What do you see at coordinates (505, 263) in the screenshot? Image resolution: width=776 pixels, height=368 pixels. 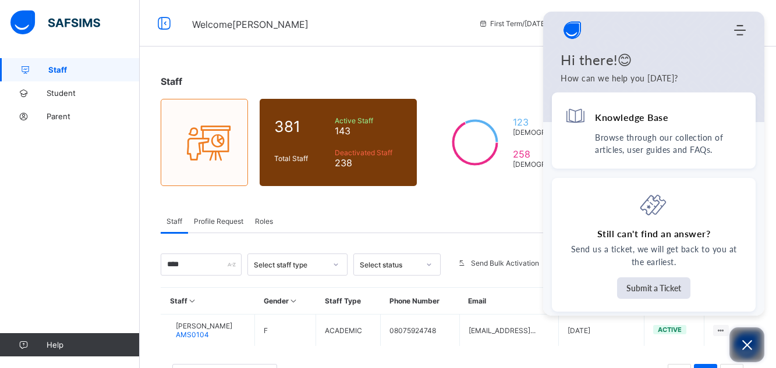 I see `span: Send Bulk Activation` at bounding box center [505, 263].